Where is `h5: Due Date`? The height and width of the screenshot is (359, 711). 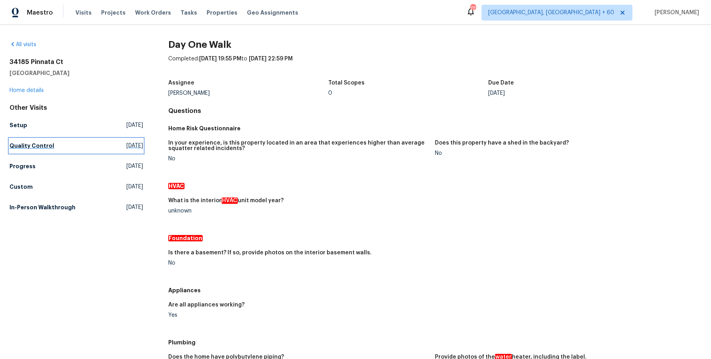 h5: Due Date is located at coordinates (501, 83).